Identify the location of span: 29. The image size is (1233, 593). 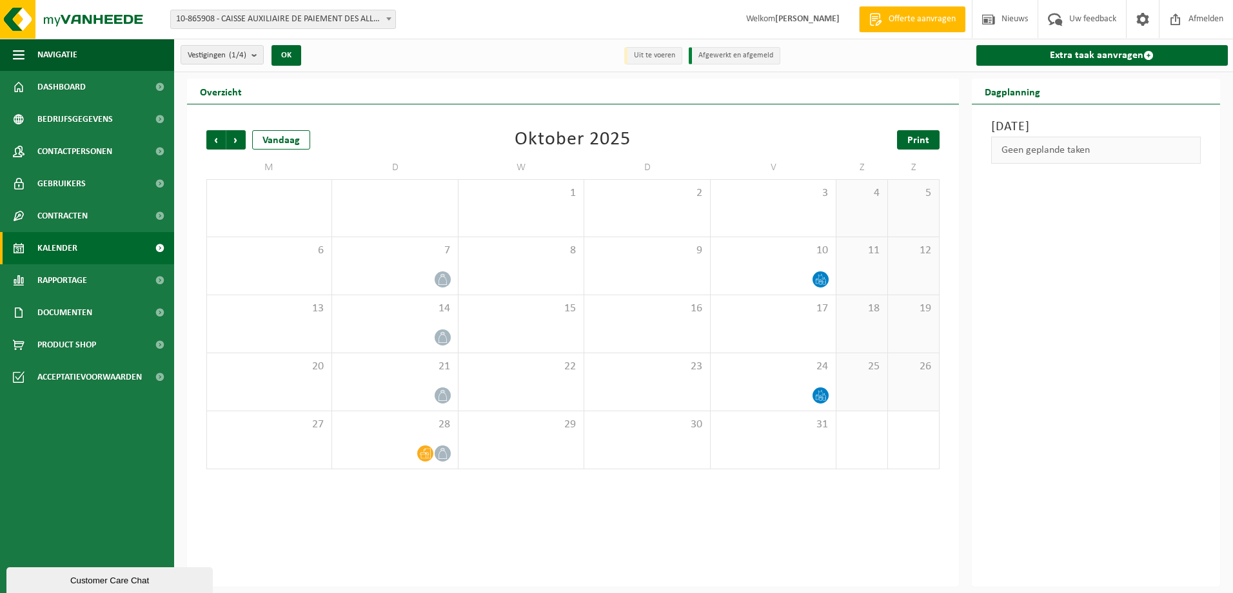
(521, 425).